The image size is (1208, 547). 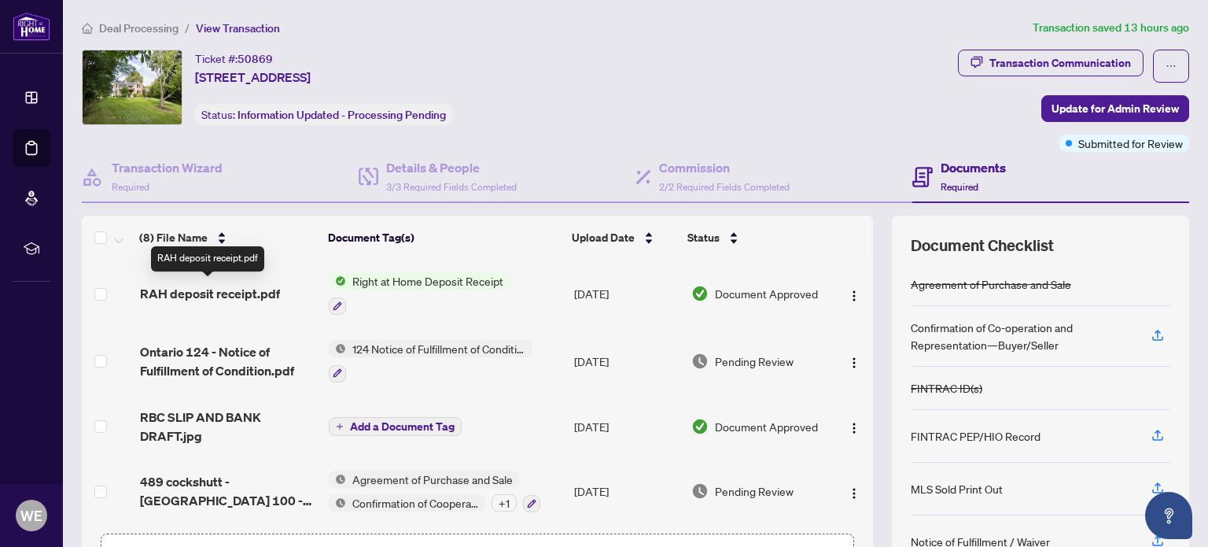 What do you see at coordinates (31, 26) in the screenshot?
I see `img: logo` at bounding box center [31, 26].